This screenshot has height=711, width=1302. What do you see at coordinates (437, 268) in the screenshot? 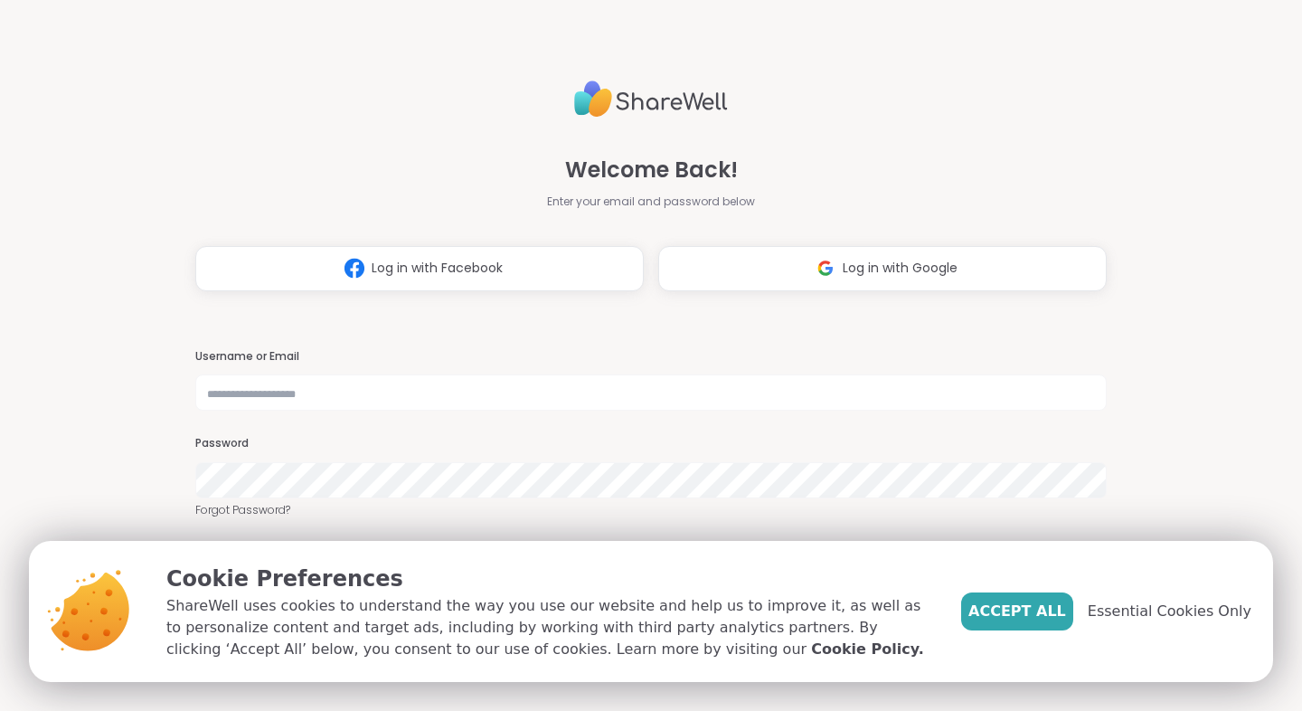
I see `span: Log in with Facebook` at bounding box center [437, 268].